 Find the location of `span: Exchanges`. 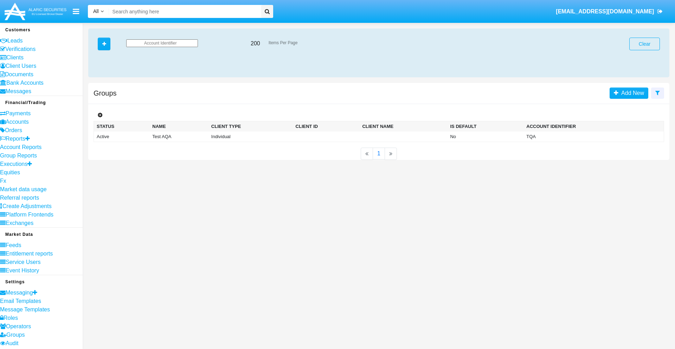

span: Exchanges is located at coordinates (19, 223).